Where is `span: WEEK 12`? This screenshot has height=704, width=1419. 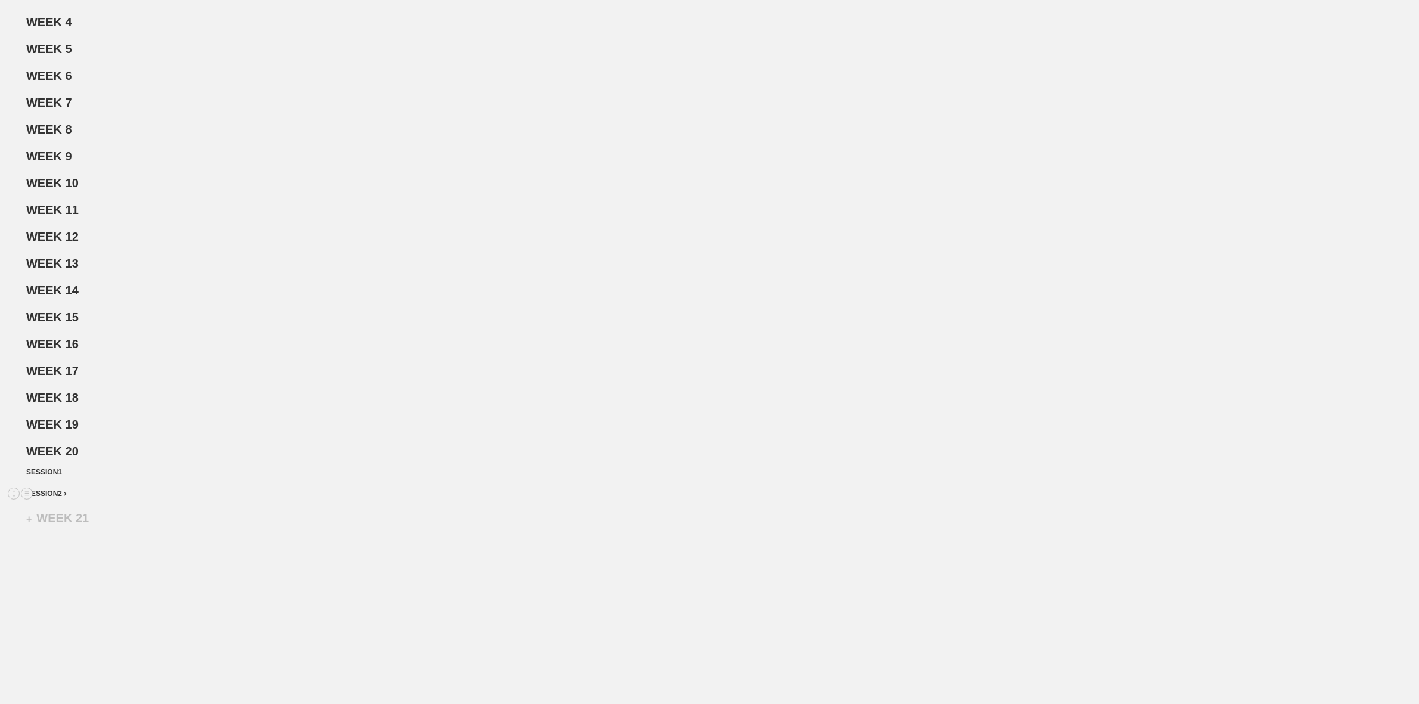 span: WEEK 12 is located at coordinates (52, 237).